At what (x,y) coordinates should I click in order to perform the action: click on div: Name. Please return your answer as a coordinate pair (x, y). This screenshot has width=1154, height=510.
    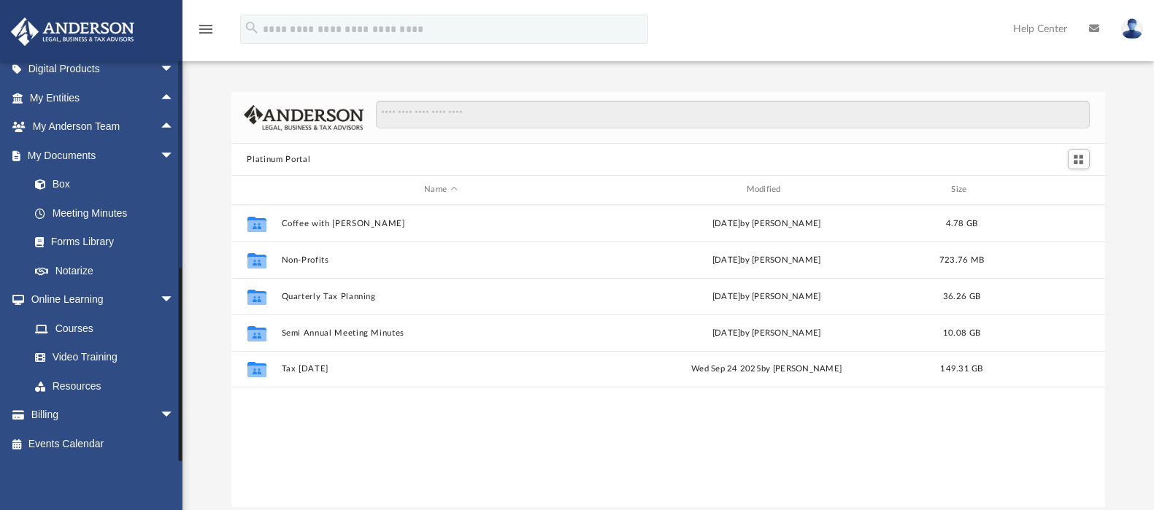
    Looking at the image, I should click on (440, 190).